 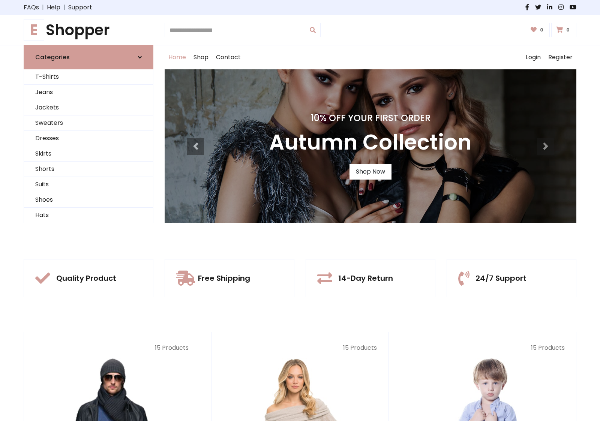 What do you see at coordinates (371, 142) in the screenshot?
I see `h3: Autumn Collection` at bounding box center [371, 142].